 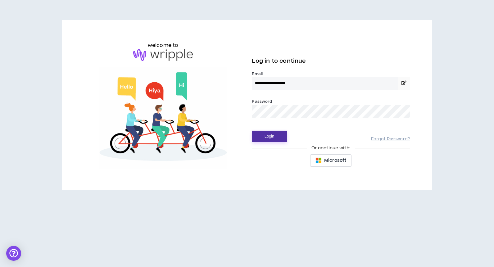 What do you see at coordinates (163, 55) in the screenshot?
I see `img: logo-brand.png` at bounding box center [163, 55].